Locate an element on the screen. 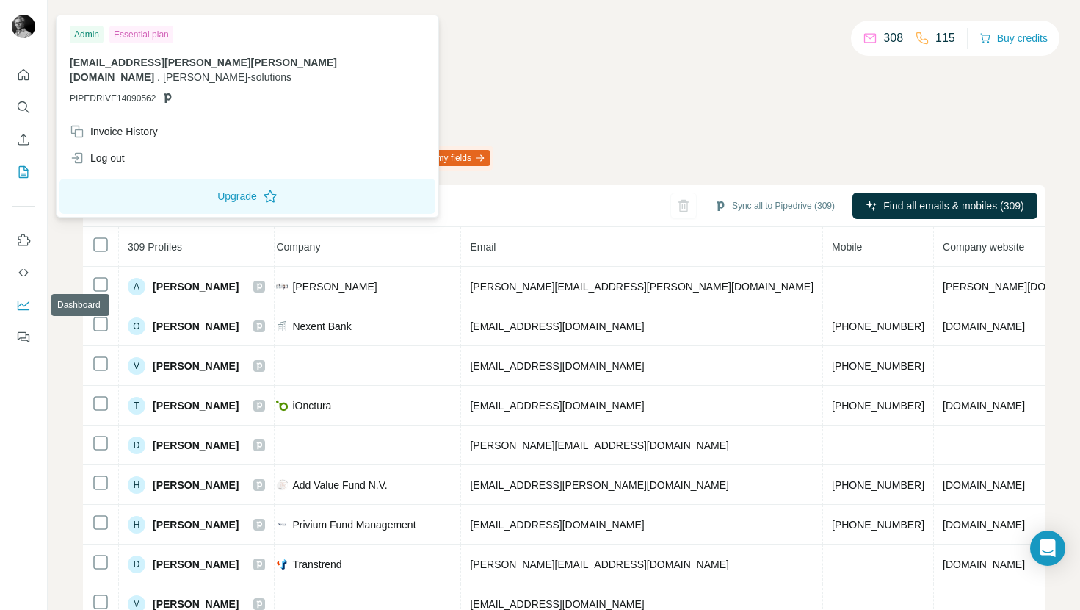  p: 308 is located at coordinates (893, 38).